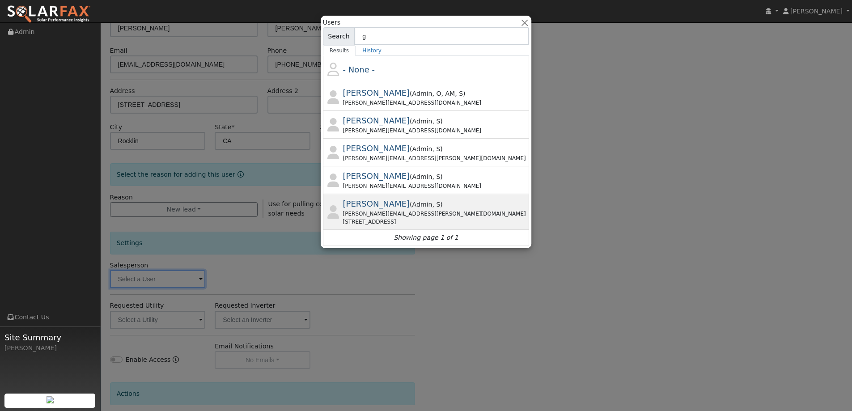 The height and width of the screenshot is (411, 852). What do you see at coordinates (372, 51) in the screenshot?
I see `a: History` at bounding box center [372, 51].